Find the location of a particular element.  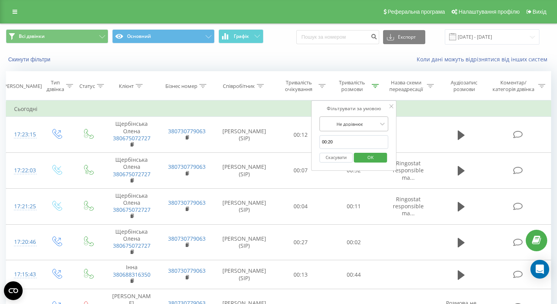

div: 17:22:03 is located at coordinates (23, 170).